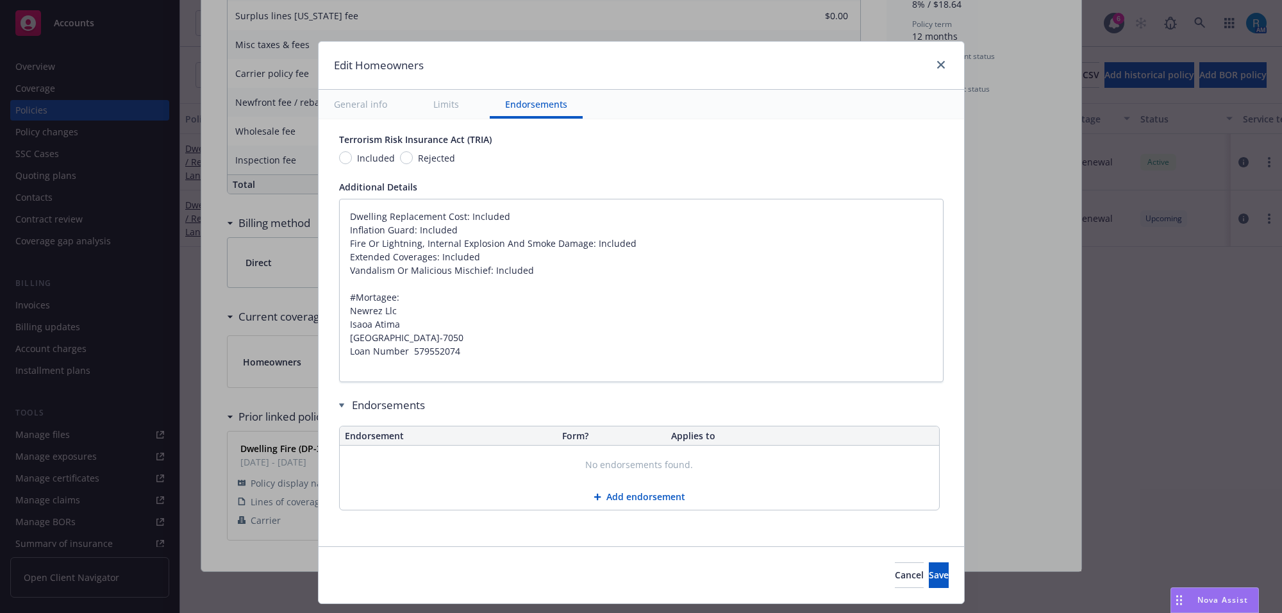 Image resolution: width=1282 pixels, height=613 pixels. I want to click on span: Additional Details, so click(378, 186).